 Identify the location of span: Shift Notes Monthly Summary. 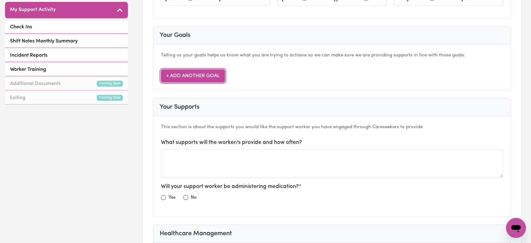
(44, 41).